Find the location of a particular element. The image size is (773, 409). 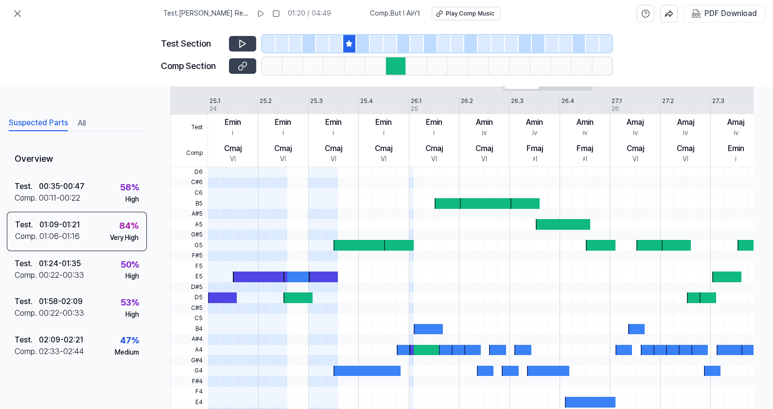

span: F4 is located at coordinates (189, 392).